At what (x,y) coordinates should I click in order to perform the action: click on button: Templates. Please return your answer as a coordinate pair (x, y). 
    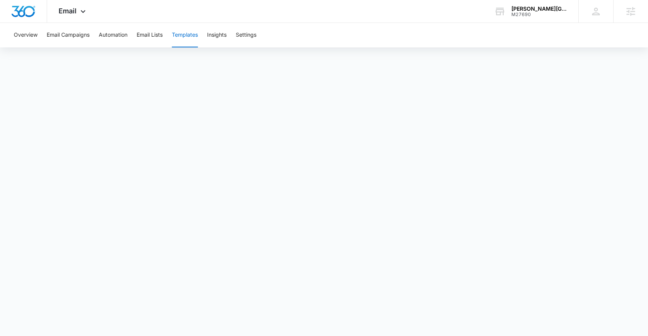
    Looking at the image, I should click on (185, 35).